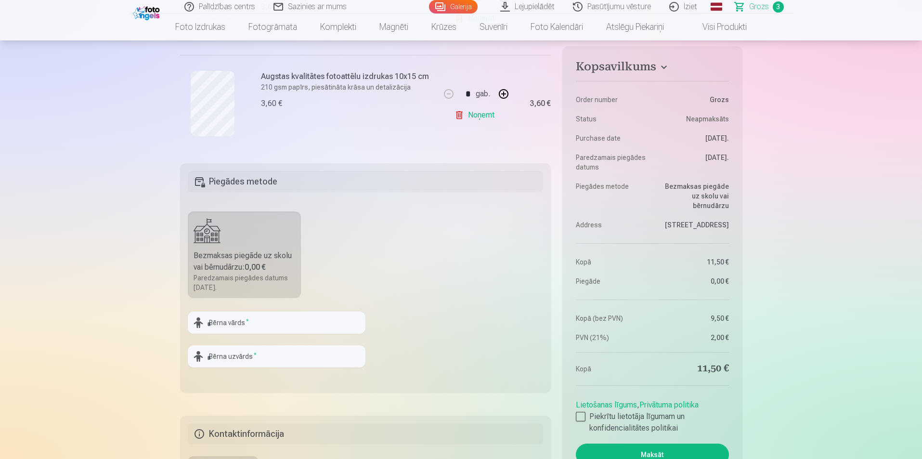 The width and height of the screenshot is (922, 459). Describe the element at coordinates (652, 422) in the screenshot. I see `label: Piekrītu lietotāja līgumam un konfidencialitātes politikai` at that location.